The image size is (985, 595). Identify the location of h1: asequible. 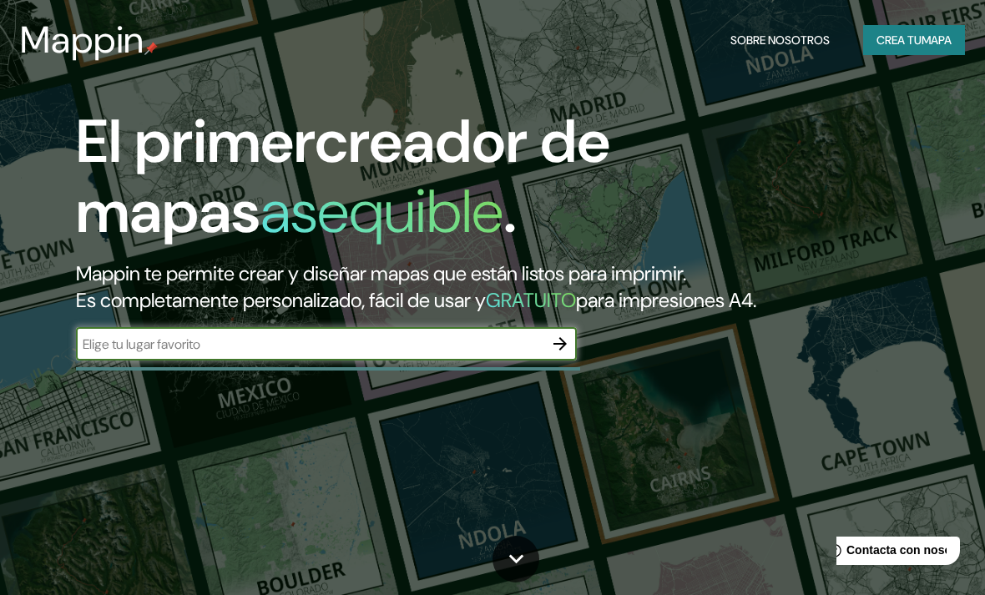
(382, 211).